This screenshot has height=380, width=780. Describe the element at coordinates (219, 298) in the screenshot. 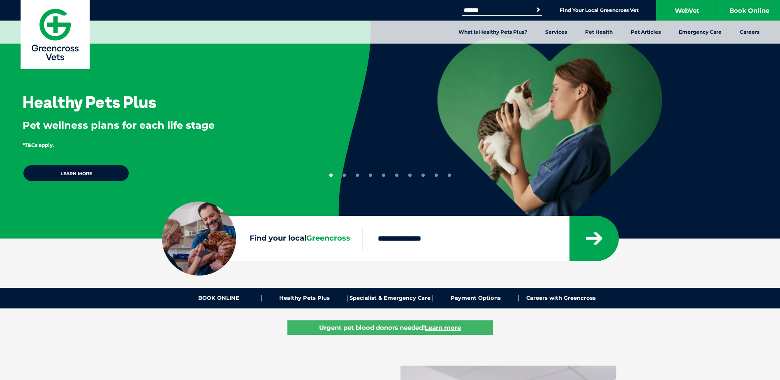

I see `a: BOOK ONLINE` at that location.